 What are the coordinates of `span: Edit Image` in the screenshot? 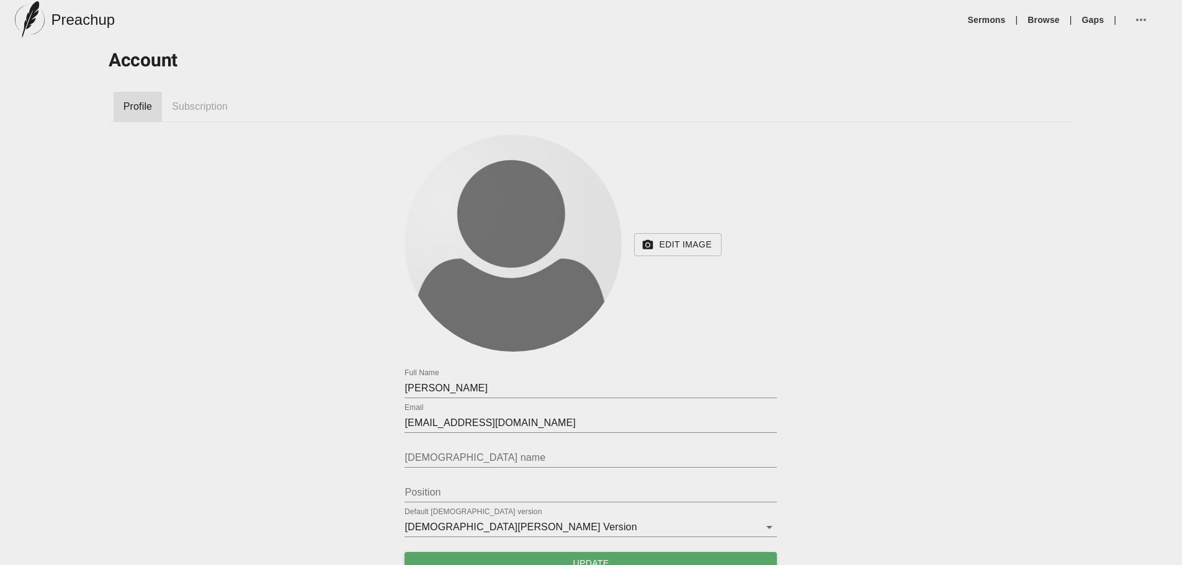 It's located at (677, 244).